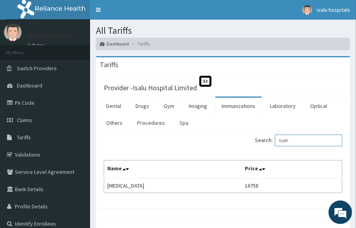  Describe the element at coordinates (49, 35) in the screenshot. I see `p: isalu hospitals` at that location.